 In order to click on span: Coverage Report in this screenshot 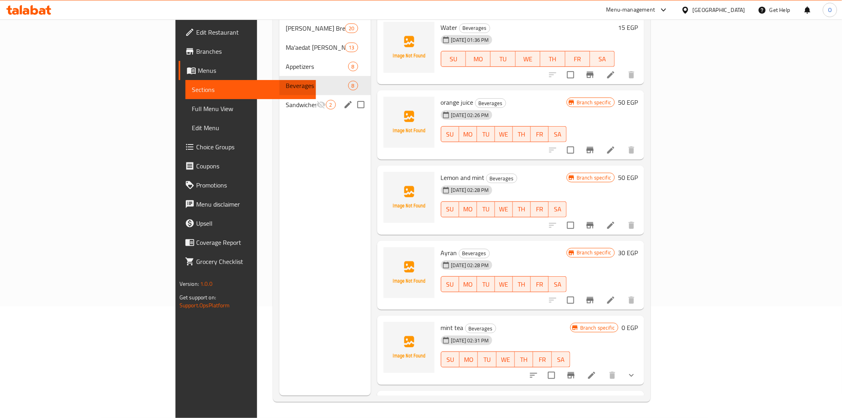, I will do `click(253, 242)`.